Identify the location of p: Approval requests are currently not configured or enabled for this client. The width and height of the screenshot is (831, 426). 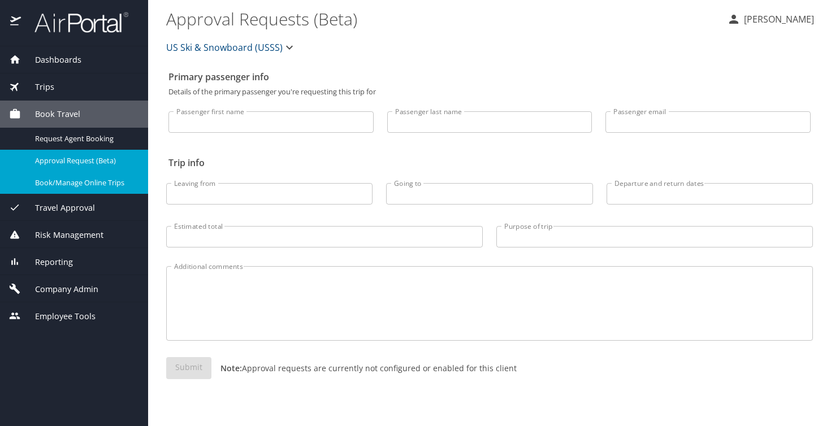
(364, 368).